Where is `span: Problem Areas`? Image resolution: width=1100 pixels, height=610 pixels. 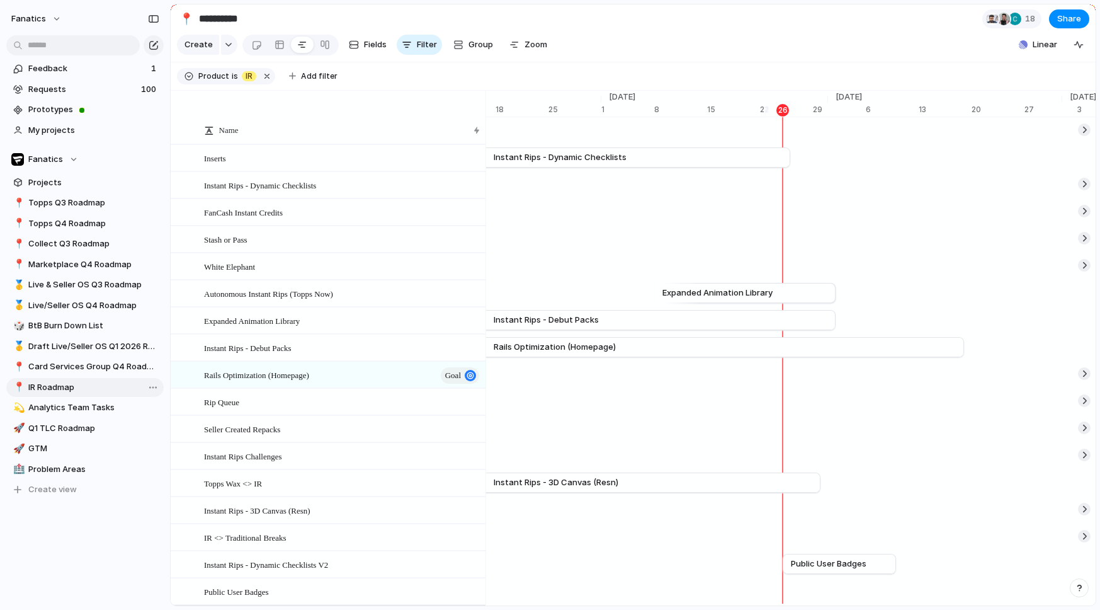
span: Problem Areas is located at coordinates (94, 469).